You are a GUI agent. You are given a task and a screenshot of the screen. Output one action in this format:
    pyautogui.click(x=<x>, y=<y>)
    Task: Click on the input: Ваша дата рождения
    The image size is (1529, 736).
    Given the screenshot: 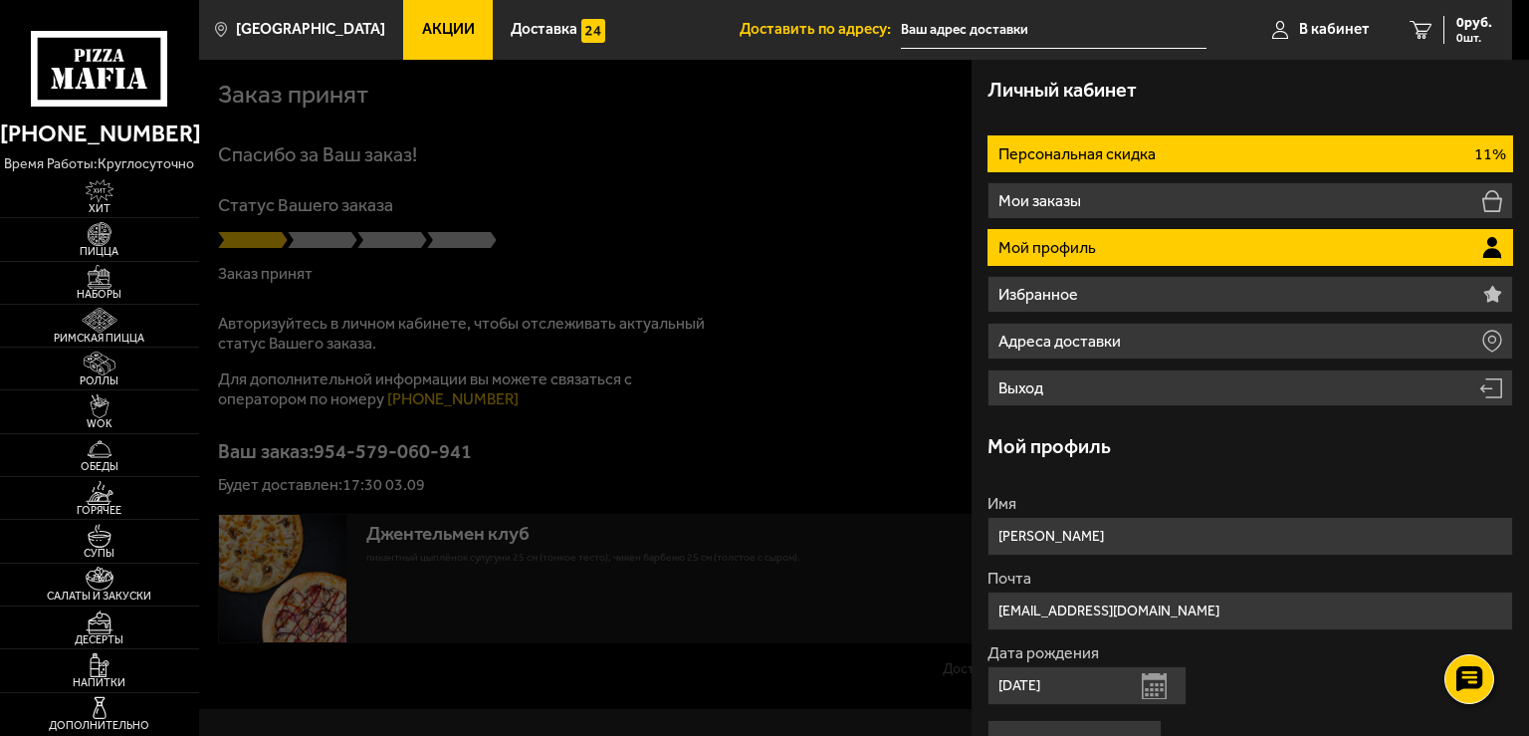 What is the action you would take?
    pyautogui.click(x=1087, y=685)
    